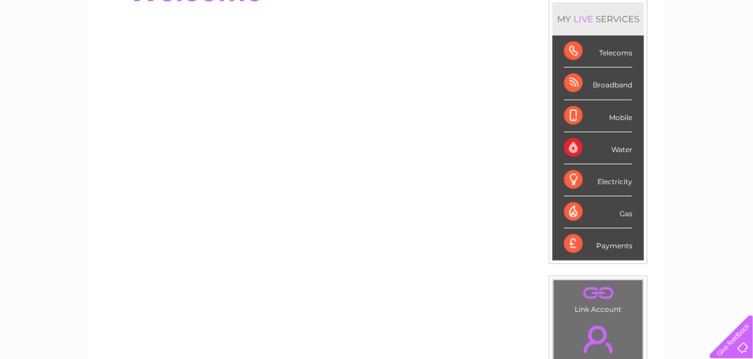 The image size is (753, 359). Describe the element at coordinates (598, 19) in the screenshot. I see `div: MY SERVICES` at that location.